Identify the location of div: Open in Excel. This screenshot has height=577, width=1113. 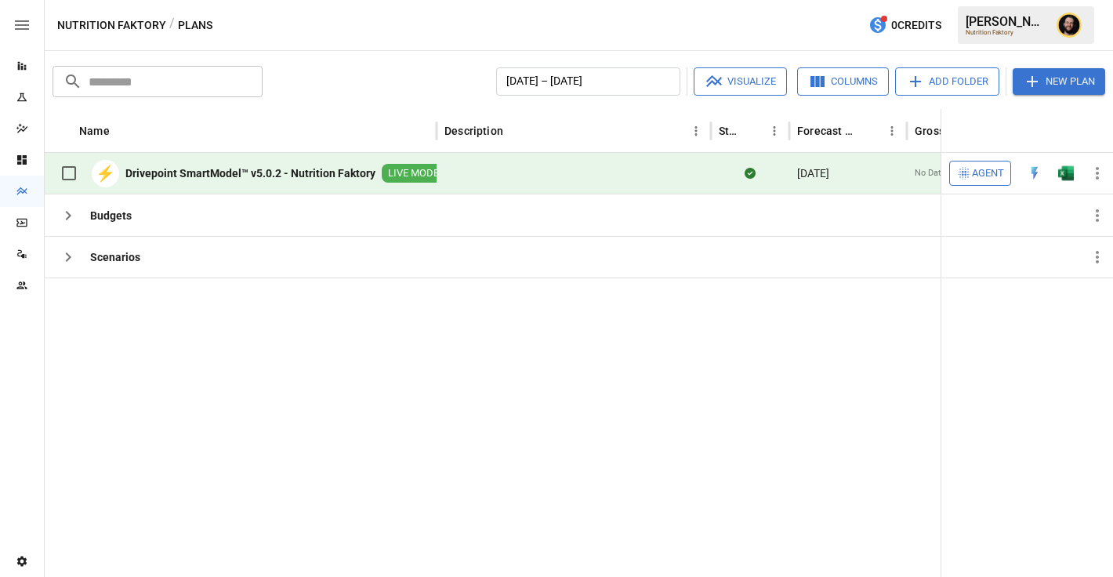
(1066, 173).